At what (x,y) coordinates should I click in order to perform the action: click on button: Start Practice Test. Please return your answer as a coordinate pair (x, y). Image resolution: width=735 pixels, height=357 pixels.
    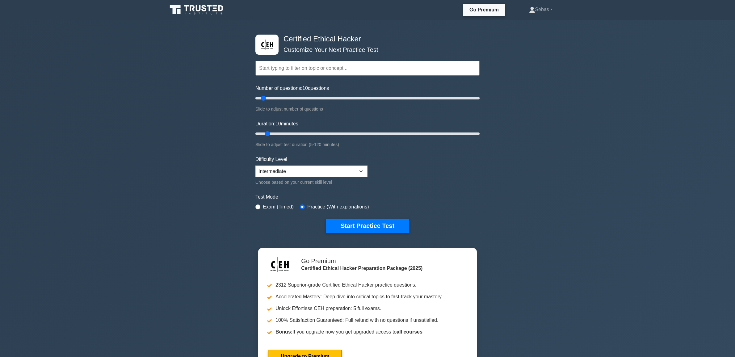
    Looking at the image, I should click on (368, 226).